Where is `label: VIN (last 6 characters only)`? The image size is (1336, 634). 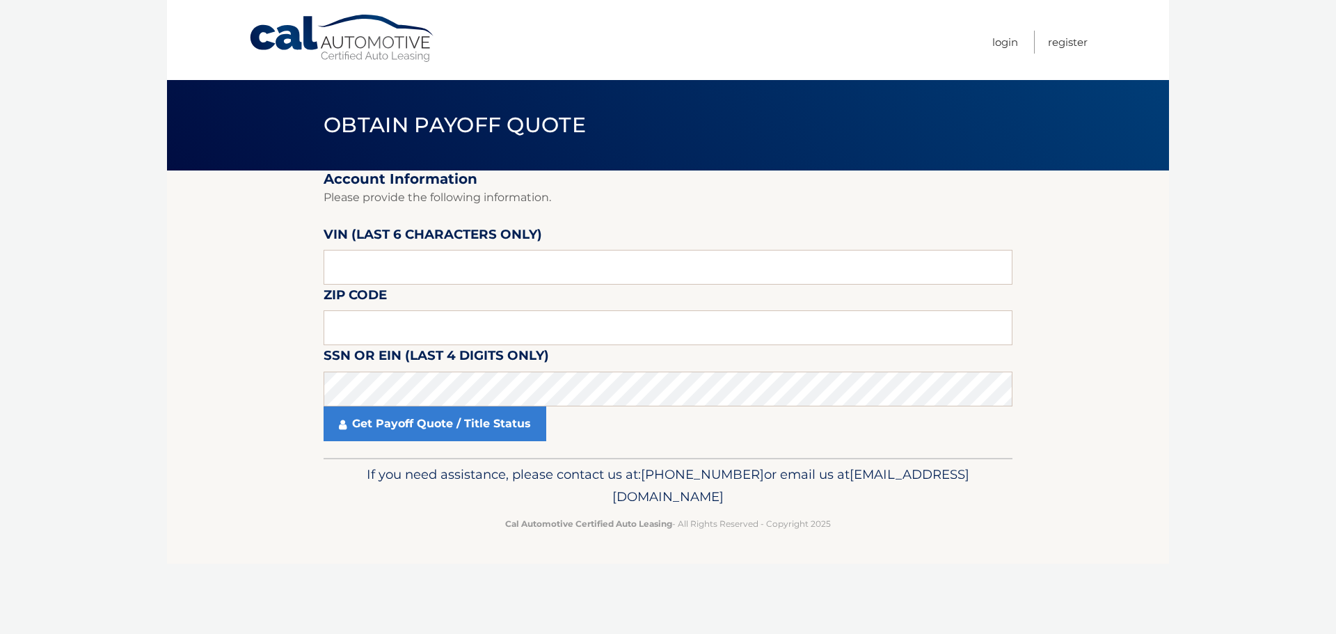
label: VIN (last 6 characters only) is located at coordinates (433, 237).